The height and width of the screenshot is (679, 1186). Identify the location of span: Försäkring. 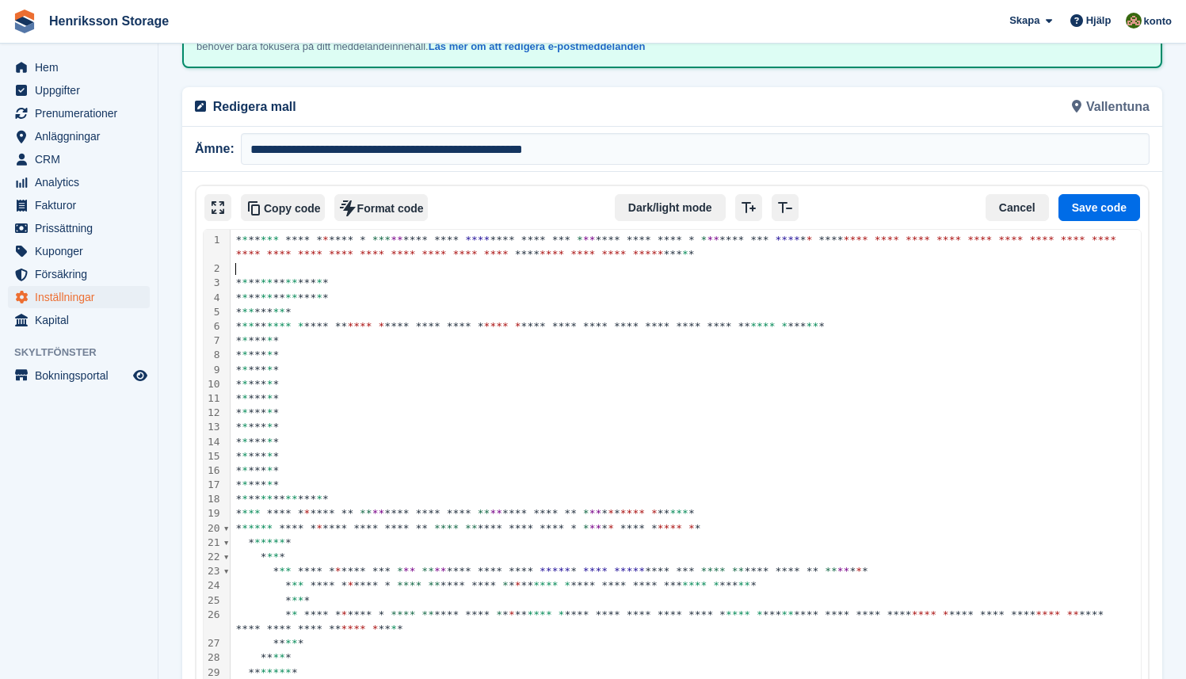
(82, 274).